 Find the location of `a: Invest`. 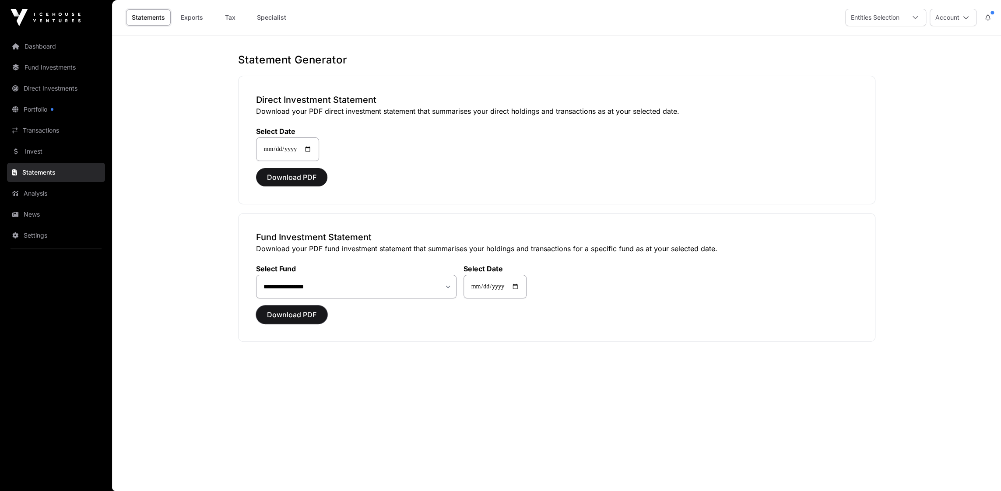

a: Invest is located at coordinates (56, 151).